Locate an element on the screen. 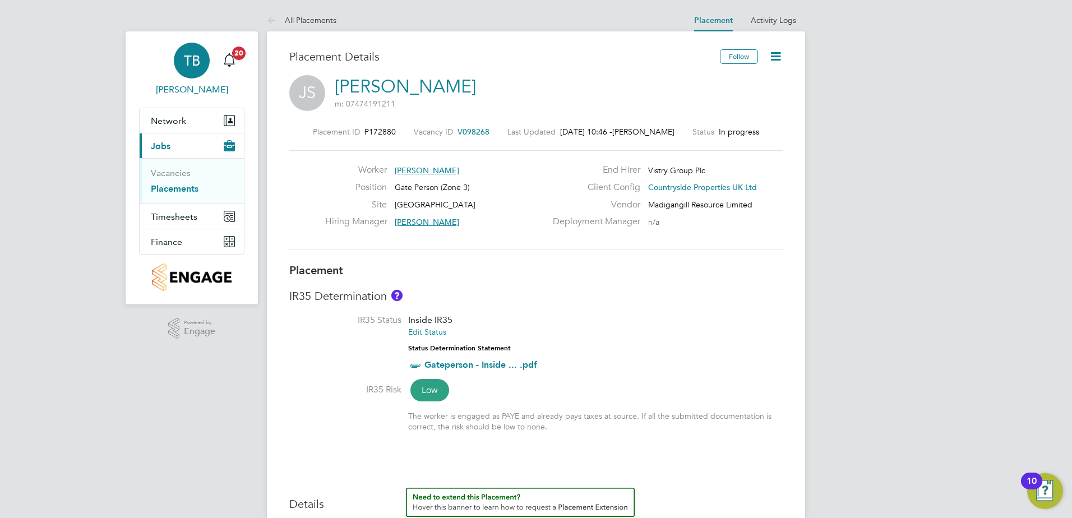 The width and height of the screenshot is (1072, 518). a: Activity Logs is located at coordinates (773, 20).